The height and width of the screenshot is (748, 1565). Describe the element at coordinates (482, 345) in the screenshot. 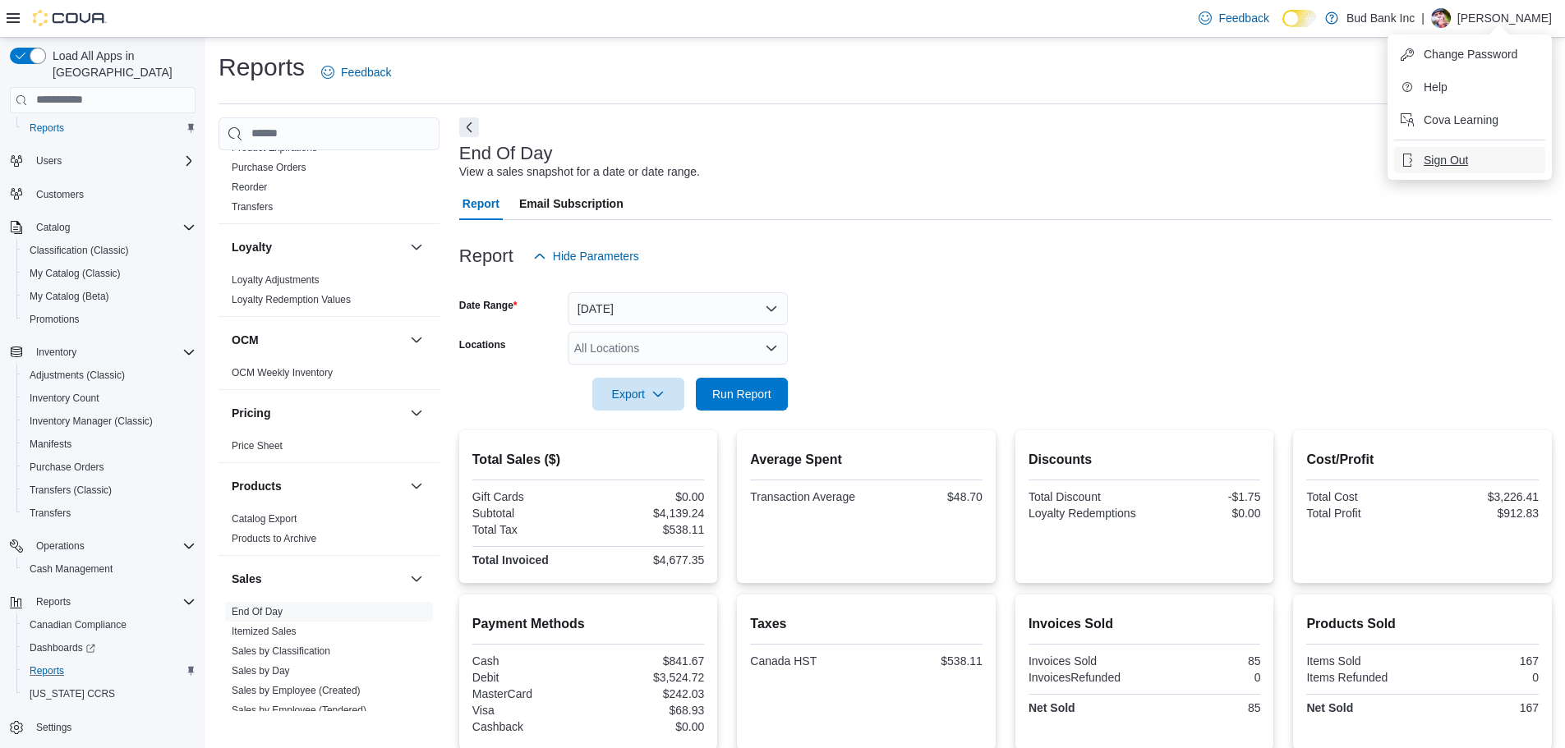

I see `label: Locations` at that location.